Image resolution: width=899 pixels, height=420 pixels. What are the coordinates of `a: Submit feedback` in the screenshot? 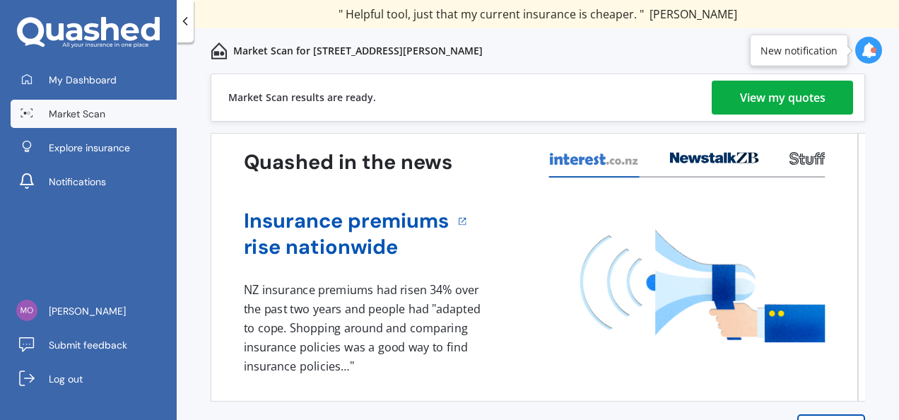 It's located at (93, 345).